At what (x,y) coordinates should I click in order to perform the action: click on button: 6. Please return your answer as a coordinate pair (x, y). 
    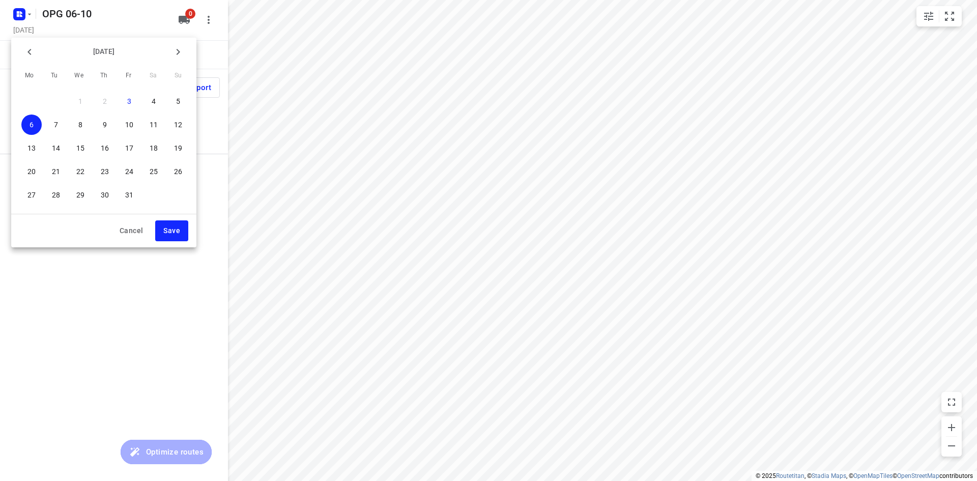
    Looking at the image, I should click on (32, 125).